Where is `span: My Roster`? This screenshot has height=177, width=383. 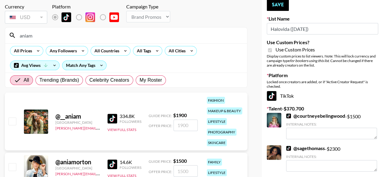 span: My Roster is located at coordinates (151, 80).